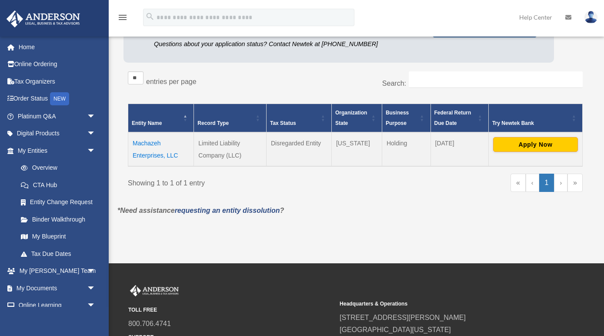 The width and height of the screenshot is (604, 336). Describe the element at coordinates (535, 144) in the screenshot. I see `button: Apply Now` at that location.